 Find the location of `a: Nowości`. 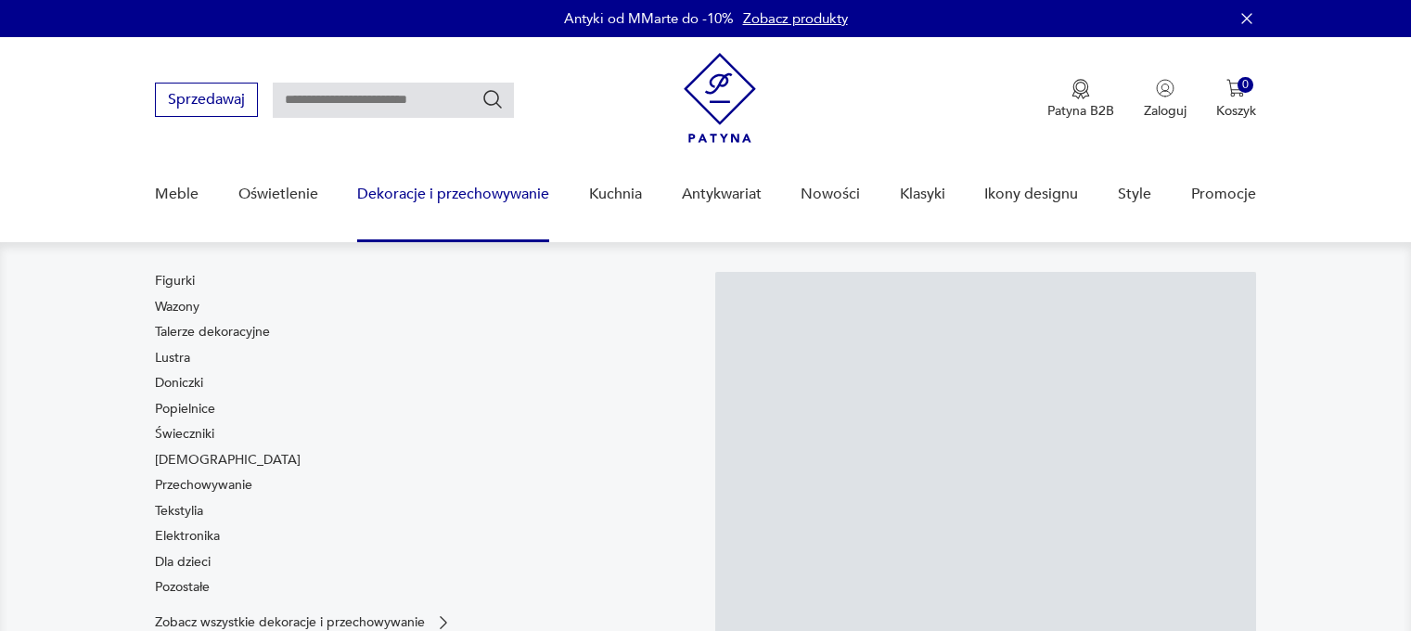

a: Nowości is located at coordinates (830, 194).